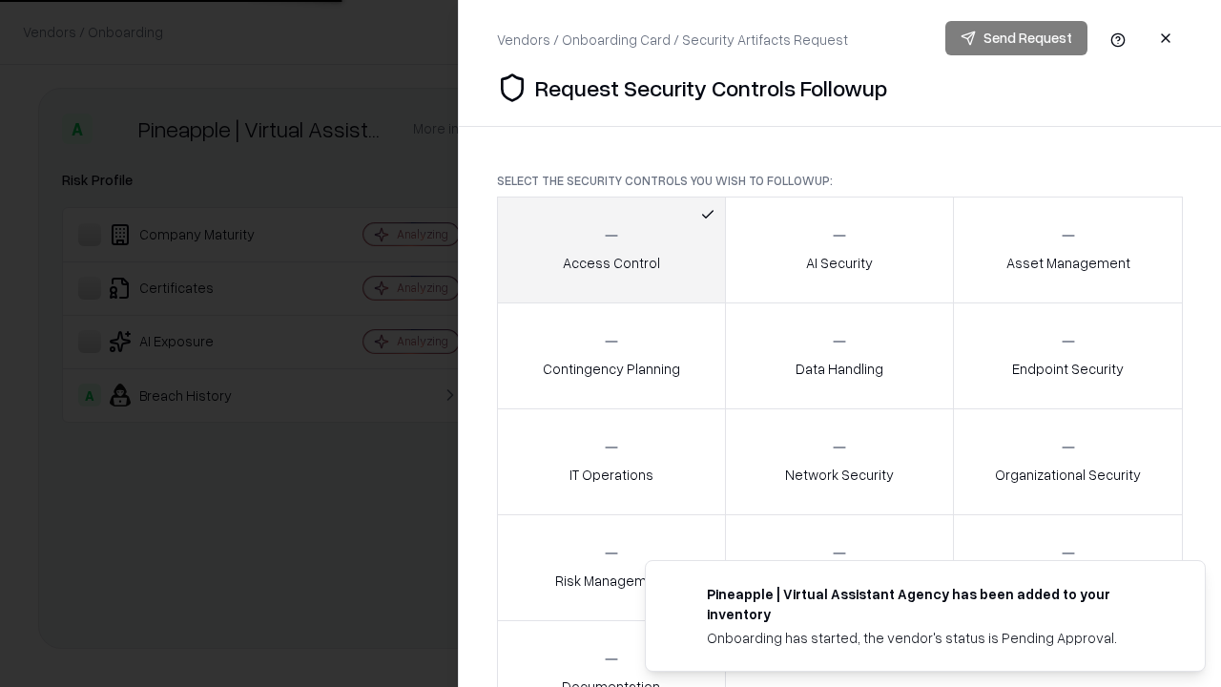  I want to click on div: Onboarding has started, the vendor's status is Pending Approval., so click(933, 637).